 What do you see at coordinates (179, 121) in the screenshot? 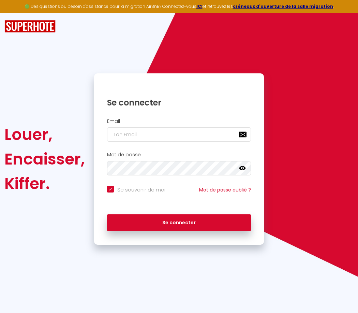
I see `h2: Email` at bounding box center [179, 121].